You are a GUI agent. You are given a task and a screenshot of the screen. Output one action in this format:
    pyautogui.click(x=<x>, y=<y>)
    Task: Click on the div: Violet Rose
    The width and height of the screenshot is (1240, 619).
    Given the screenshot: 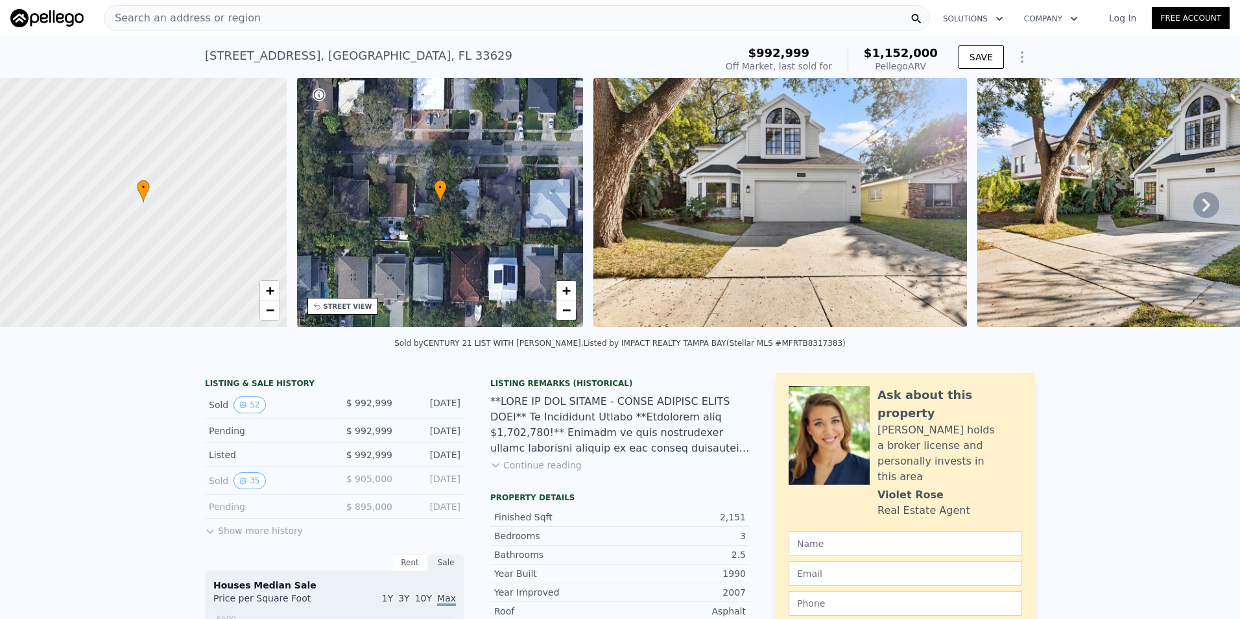 What is the action you would take?
    pyautogui.click(x=911, y=495)
    